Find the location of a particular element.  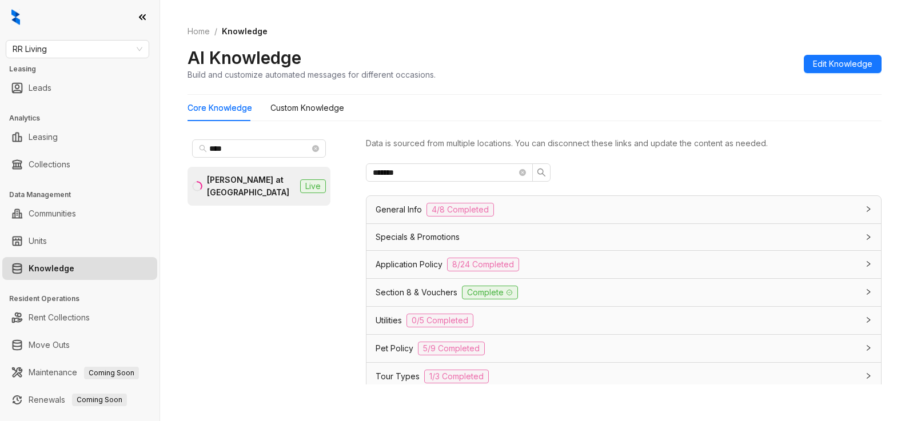

span: 8/24 Completed is located at coordinates (483, 265).